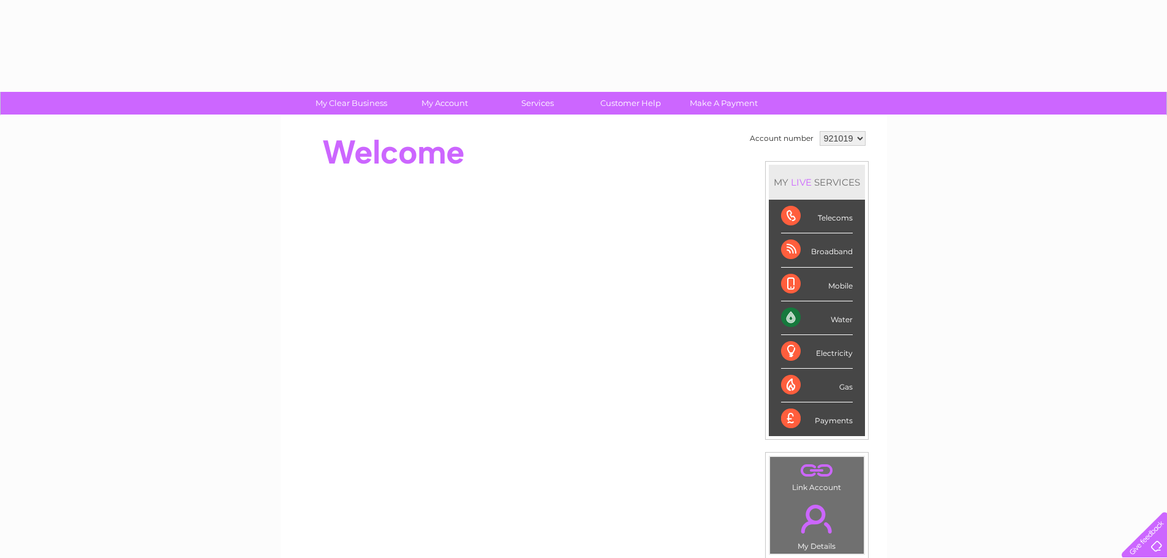  I want to click on div: MY SERVICES, so click(817, 182).